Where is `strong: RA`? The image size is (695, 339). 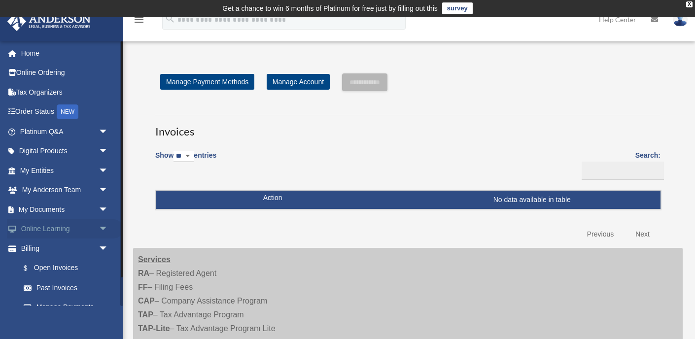 strong: RA is located at coordinates (143, 273).